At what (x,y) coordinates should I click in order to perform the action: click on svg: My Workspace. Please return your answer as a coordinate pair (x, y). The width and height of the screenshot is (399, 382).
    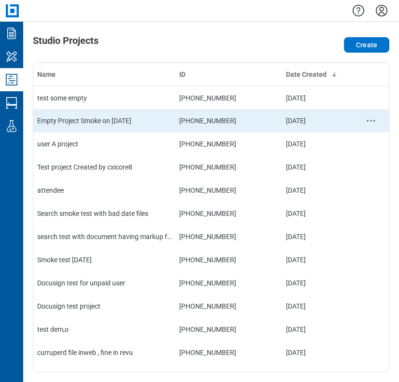
    Looking at the image, I should click on (12, 56).